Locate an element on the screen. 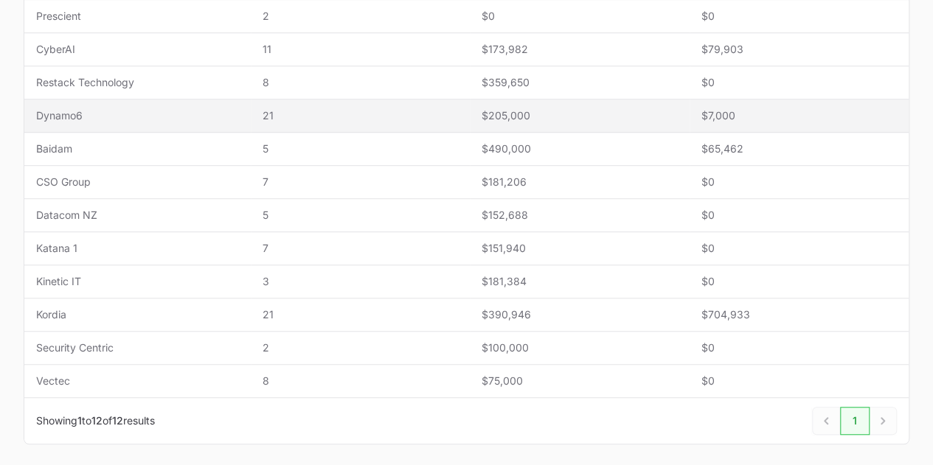  span: Baidam is located at coordinates (137, 149).